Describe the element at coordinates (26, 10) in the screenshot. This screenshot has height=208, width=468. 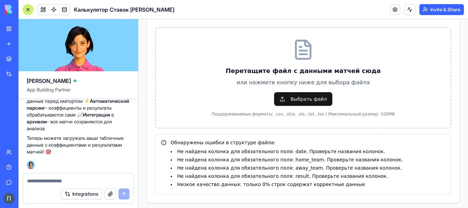
I see `img: logo` at that location.